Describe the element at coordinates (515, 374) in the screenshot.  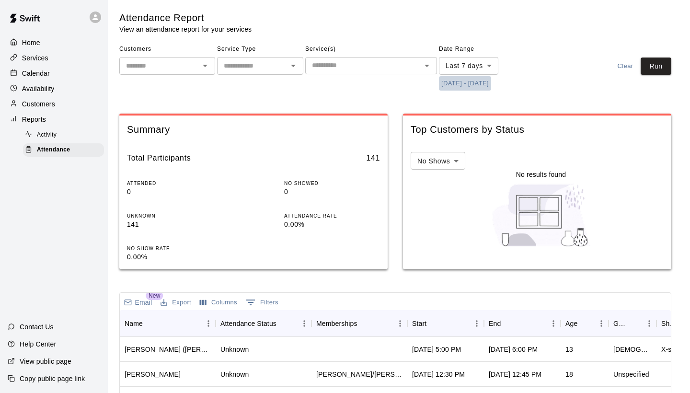
I see `div: Aug 5, 2025 at 12:45 PM` at that location.